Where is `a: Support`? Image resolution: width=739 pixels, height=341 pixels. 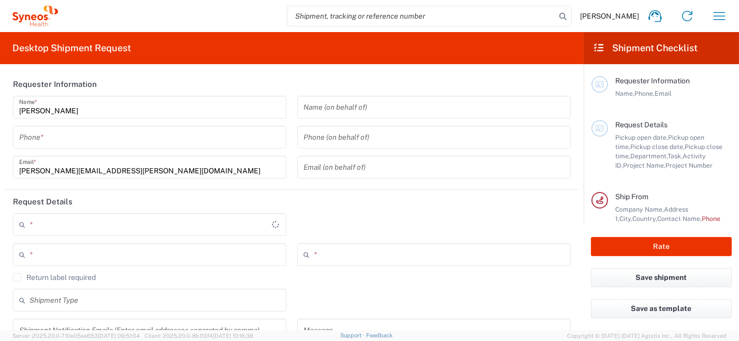 a: Support is located at coordinates (353, 336).